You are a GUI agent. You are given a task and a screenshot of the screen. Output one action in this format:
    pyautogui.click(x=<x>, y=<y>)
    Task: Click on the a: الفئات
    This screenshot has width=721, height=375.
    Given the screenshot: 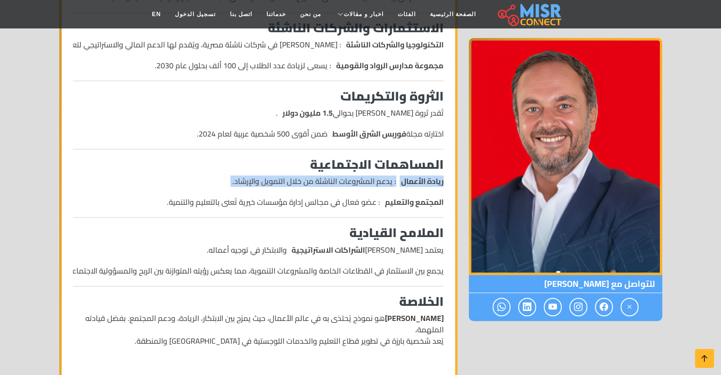 What is the action you would take?
    pyautogui.click(x=406, y=14)
    